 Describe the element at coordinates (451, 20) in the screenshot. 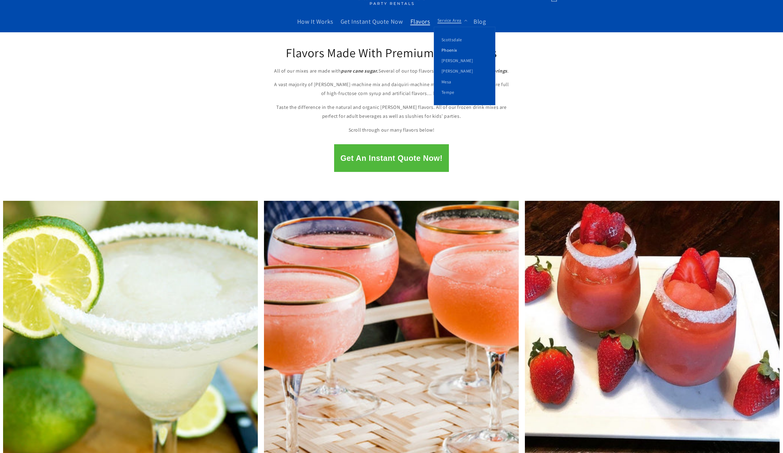

I see `summary: Service Area` at that location.